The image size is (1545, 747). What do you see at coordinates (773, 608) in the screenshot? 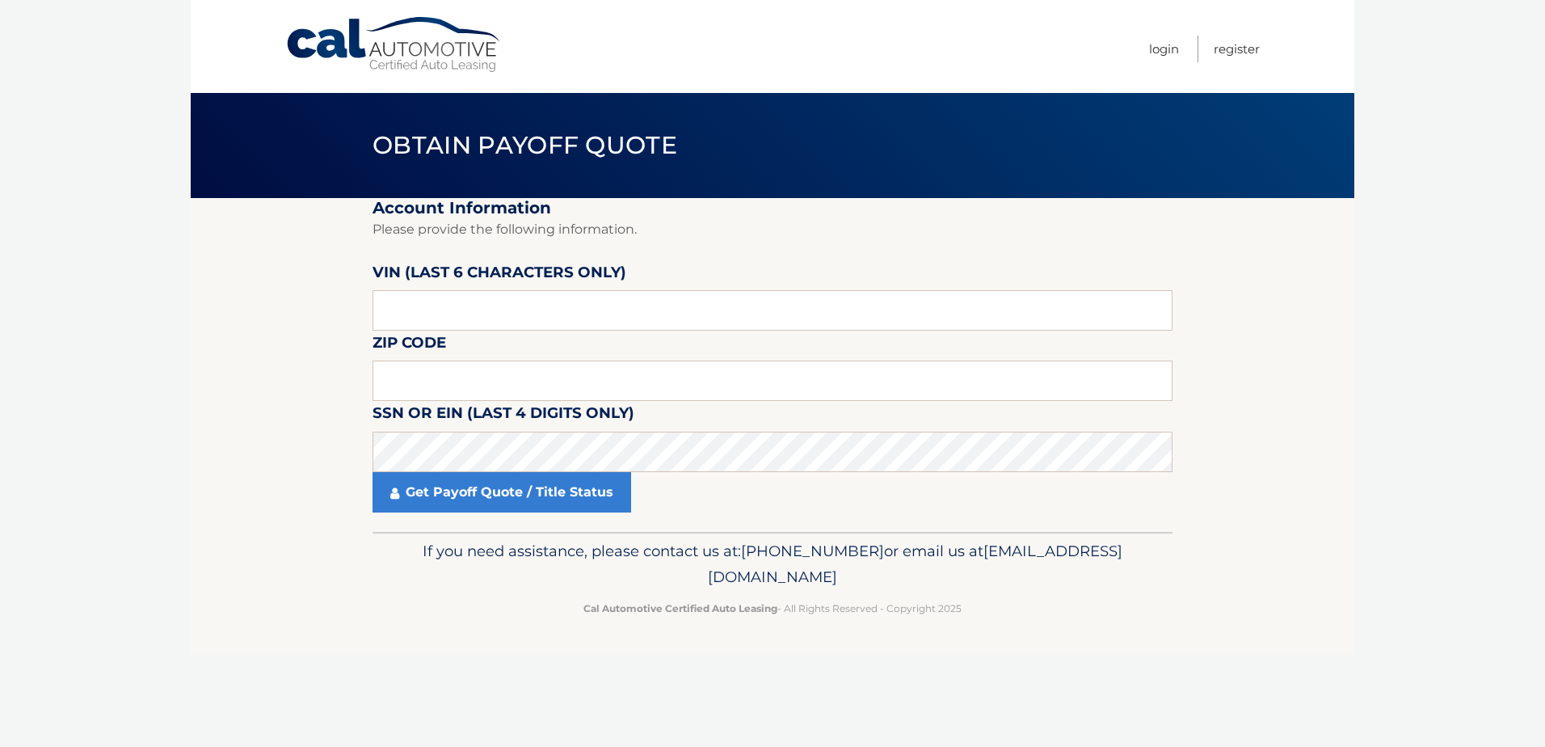
I see `p: - All Rights Reserved - Copyright 2025` at bounding box center [773, 608].